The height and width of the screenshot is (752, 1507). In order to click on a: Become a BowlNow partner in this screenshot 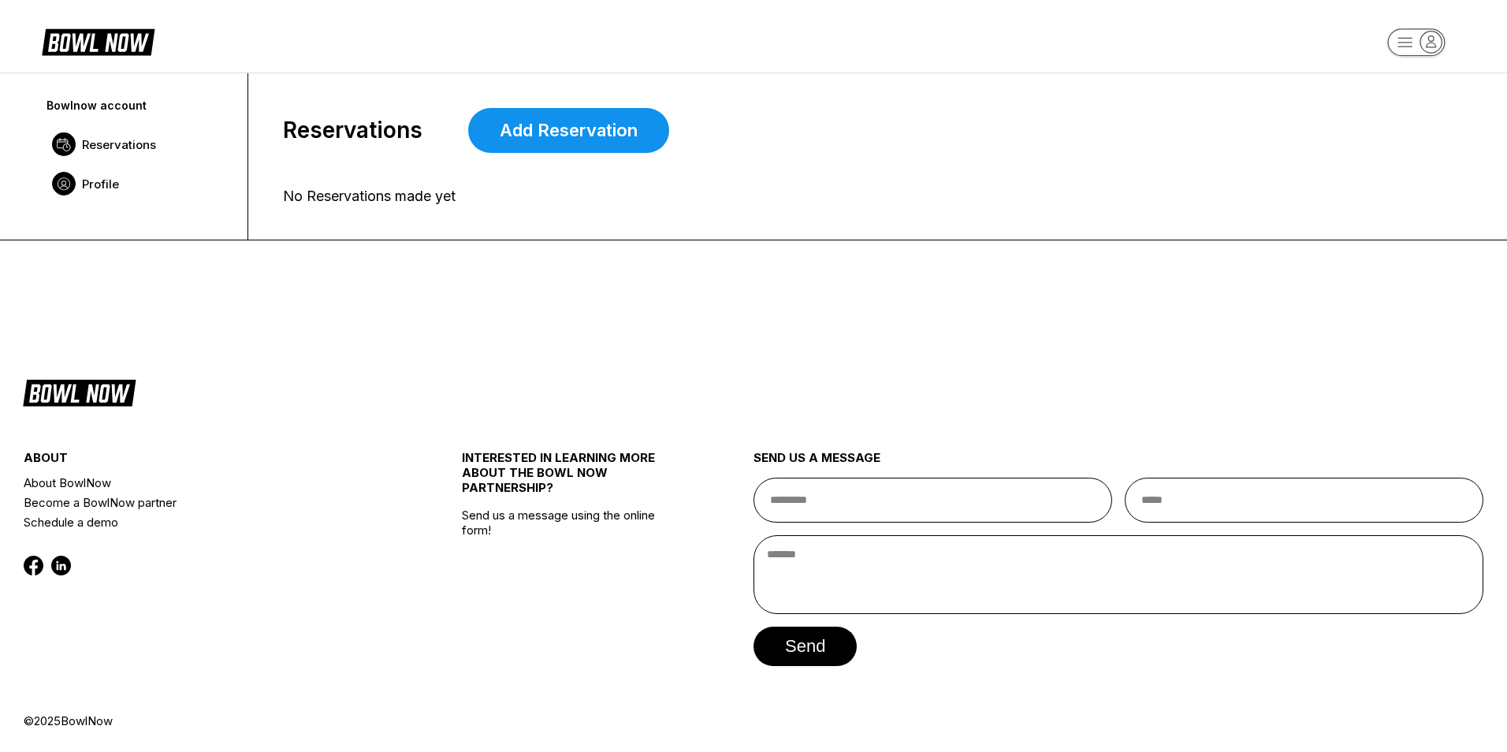, I will do `click(206, 502)`.